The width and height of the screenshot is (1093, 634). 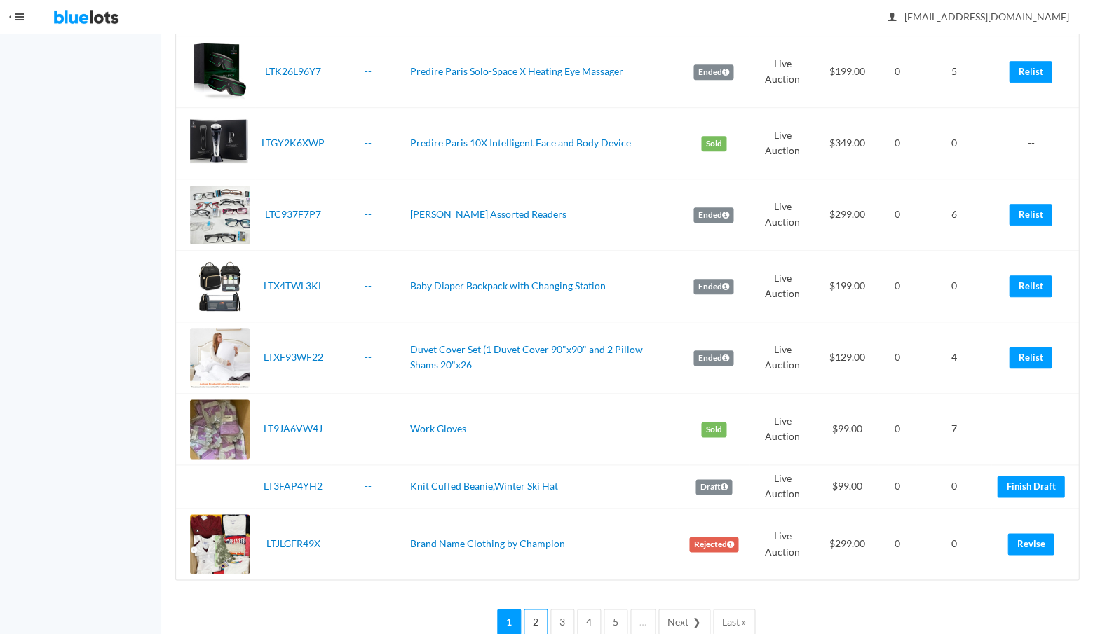 What do you see at coordinates (293, 214) in the screenshot?
I see `a: LTC937F7P7` at bounding box center [293, 214].